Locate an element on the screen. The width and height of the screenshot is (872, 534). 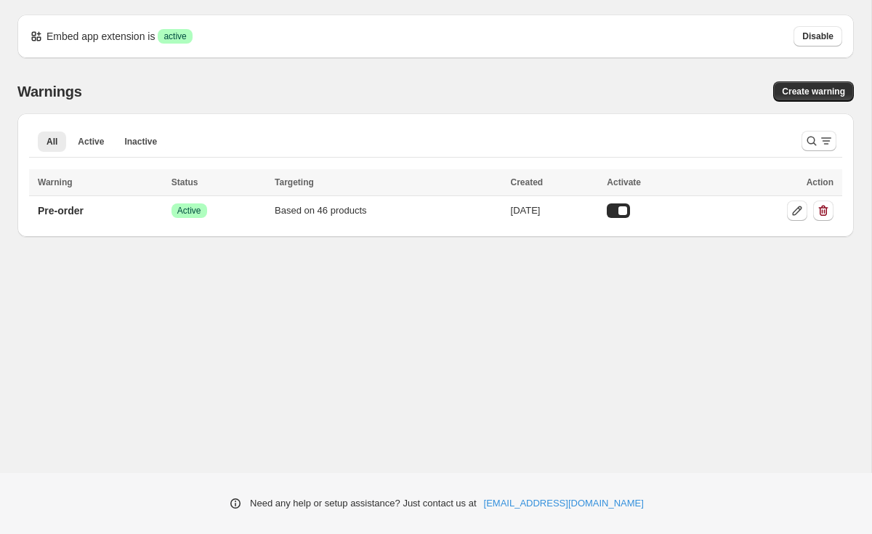
h2: Warnings is located at coordinates (49, 92).